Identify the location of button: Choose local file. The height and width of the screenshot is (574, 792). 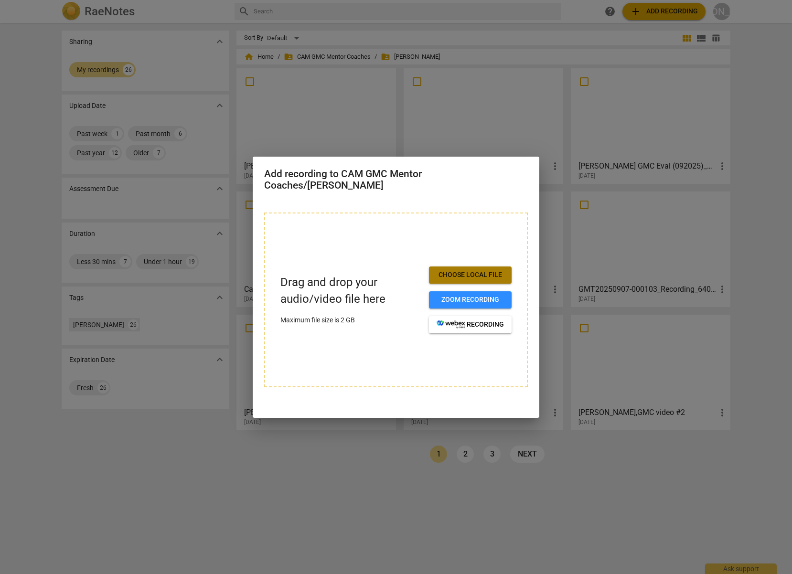
(470, 275).